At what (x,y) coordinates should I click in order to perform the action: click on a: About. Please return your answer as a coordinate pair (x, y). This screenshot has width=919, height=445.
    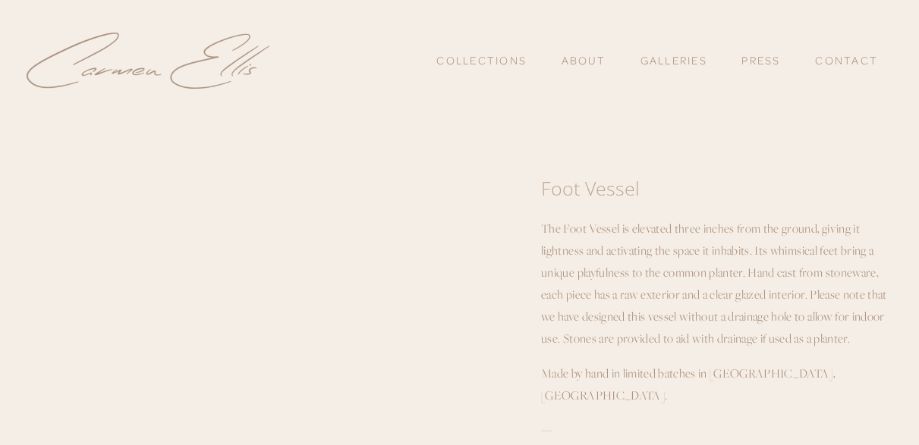
    Looking at the image, I should click on (583, 60).